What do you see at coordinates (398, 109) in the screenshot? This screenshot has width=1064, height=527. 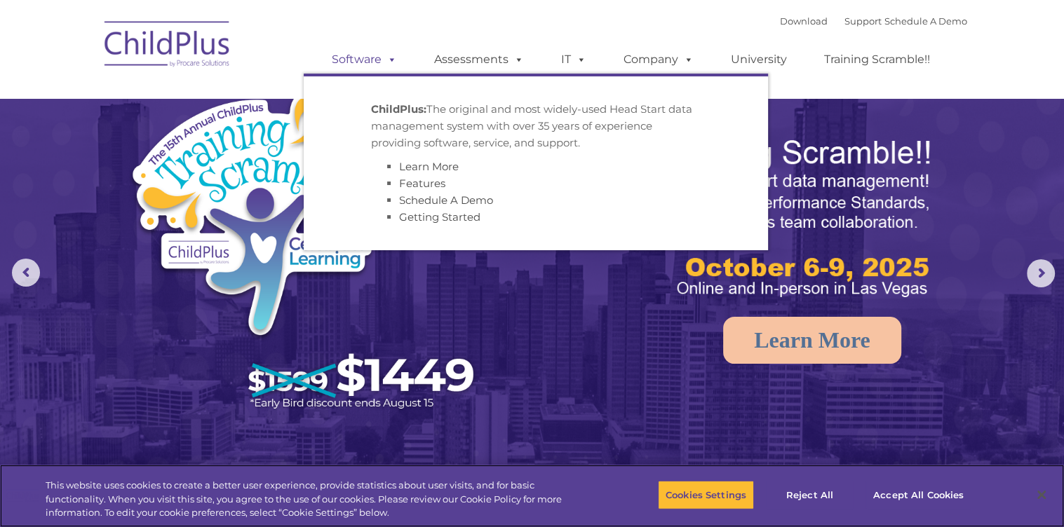 I see `strong: ChildPlus:` at bounding box center [398, 109].